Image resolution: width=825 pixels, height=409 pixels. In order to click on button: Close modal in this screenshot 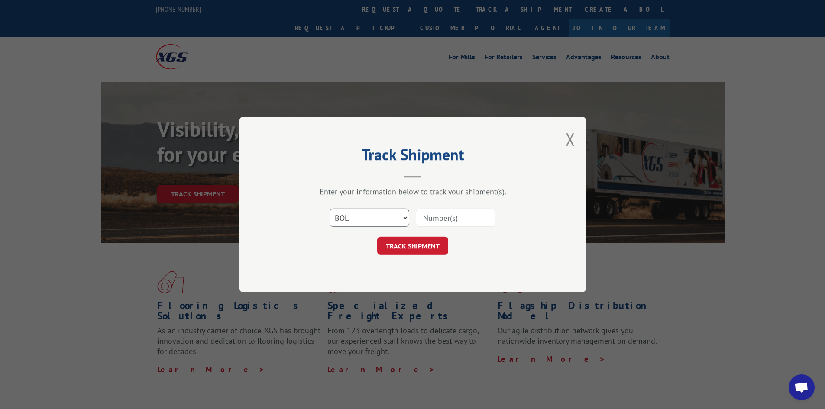, I will do `click(570, 139)`.